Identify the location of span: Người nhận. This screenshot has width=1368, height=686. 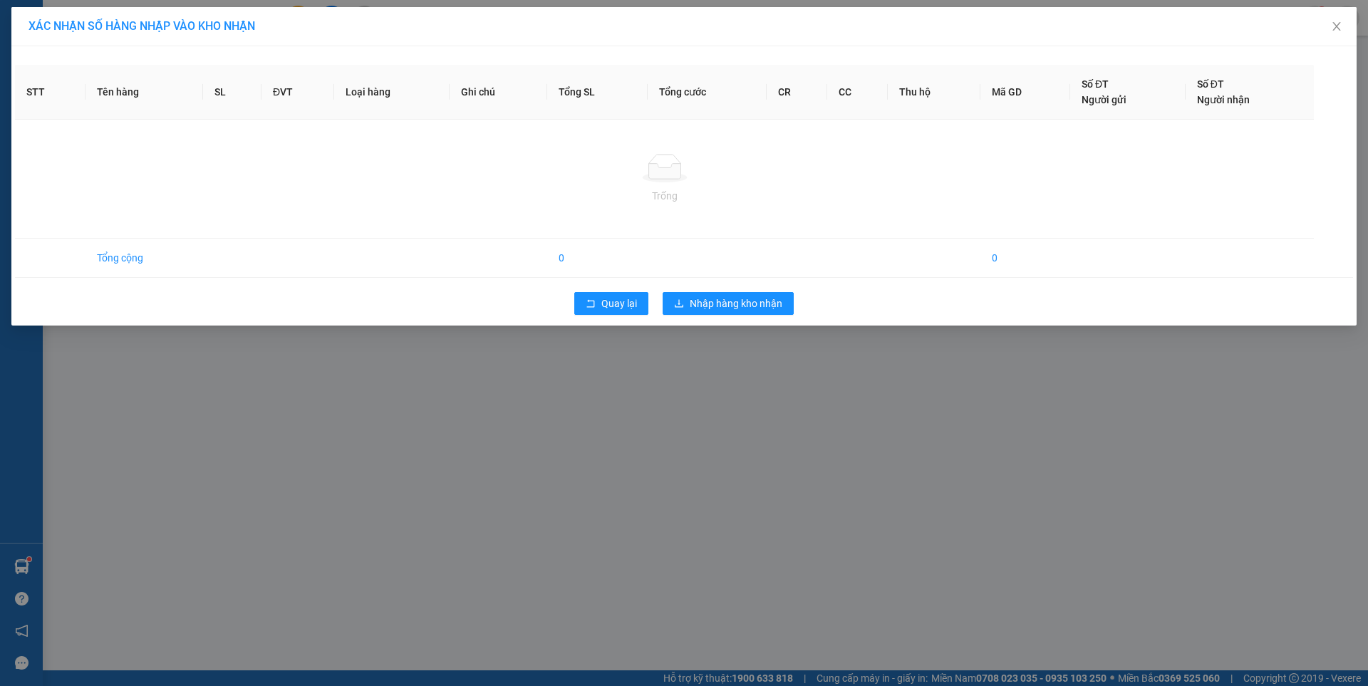
(1224, 100).